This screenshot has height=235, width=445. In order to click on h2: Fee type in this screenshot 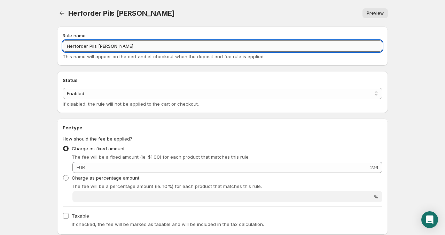, I will do `click(222, 127)`.